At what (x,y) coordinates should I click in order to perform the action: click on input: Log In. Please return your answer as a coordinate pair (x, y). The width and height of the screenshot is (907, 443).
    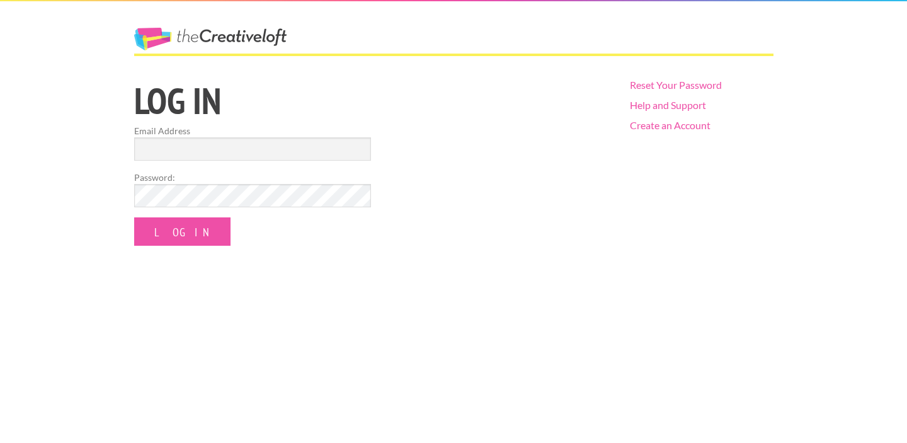
    Looking at the image, I should click on (182, 231).